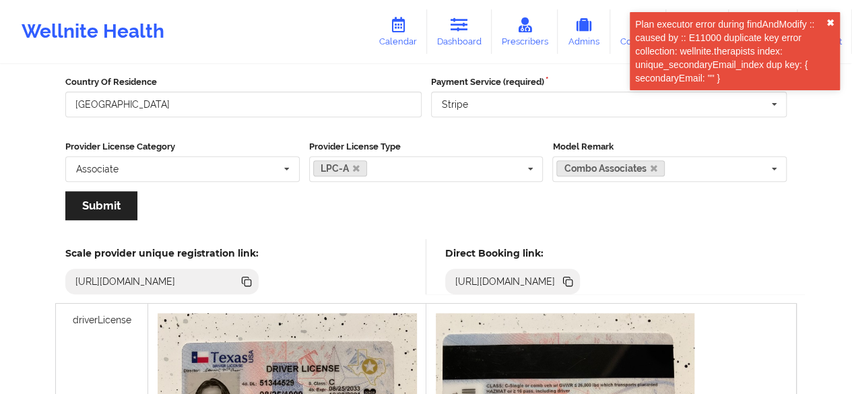  I want to click on a: Admins, so click(584, 32).